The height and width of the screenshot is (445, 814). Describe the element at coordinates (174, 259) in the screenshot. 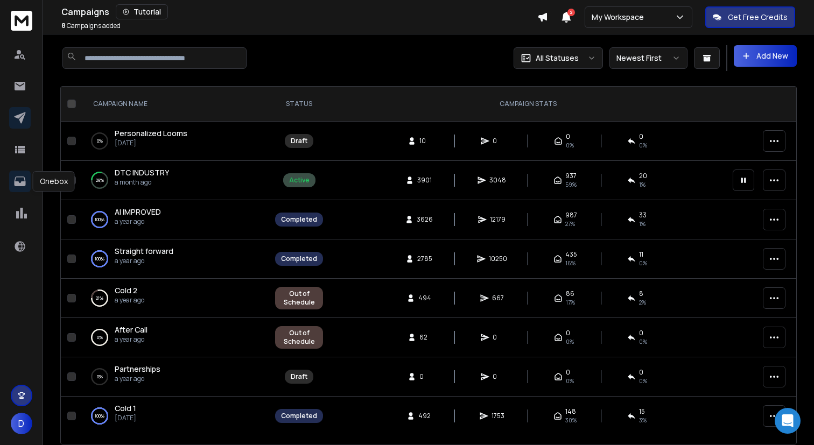

I see `td: 100%Straight forwarda year ago` at that location.